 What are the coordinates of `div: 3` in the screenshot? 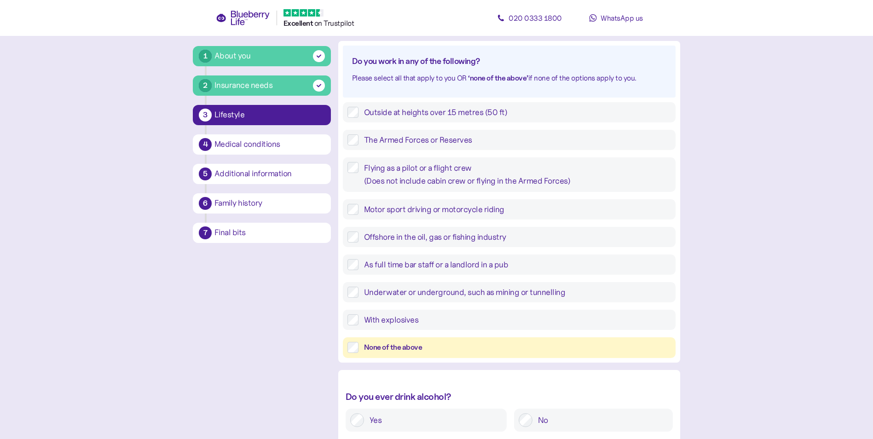 It's located at (205, 115).